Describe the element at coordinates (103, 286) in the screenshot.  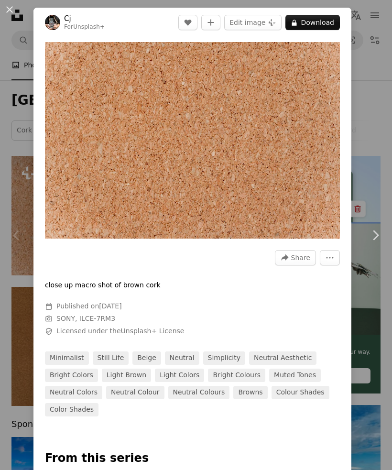
I see `p: close up macro shot of brown cork` at that location.